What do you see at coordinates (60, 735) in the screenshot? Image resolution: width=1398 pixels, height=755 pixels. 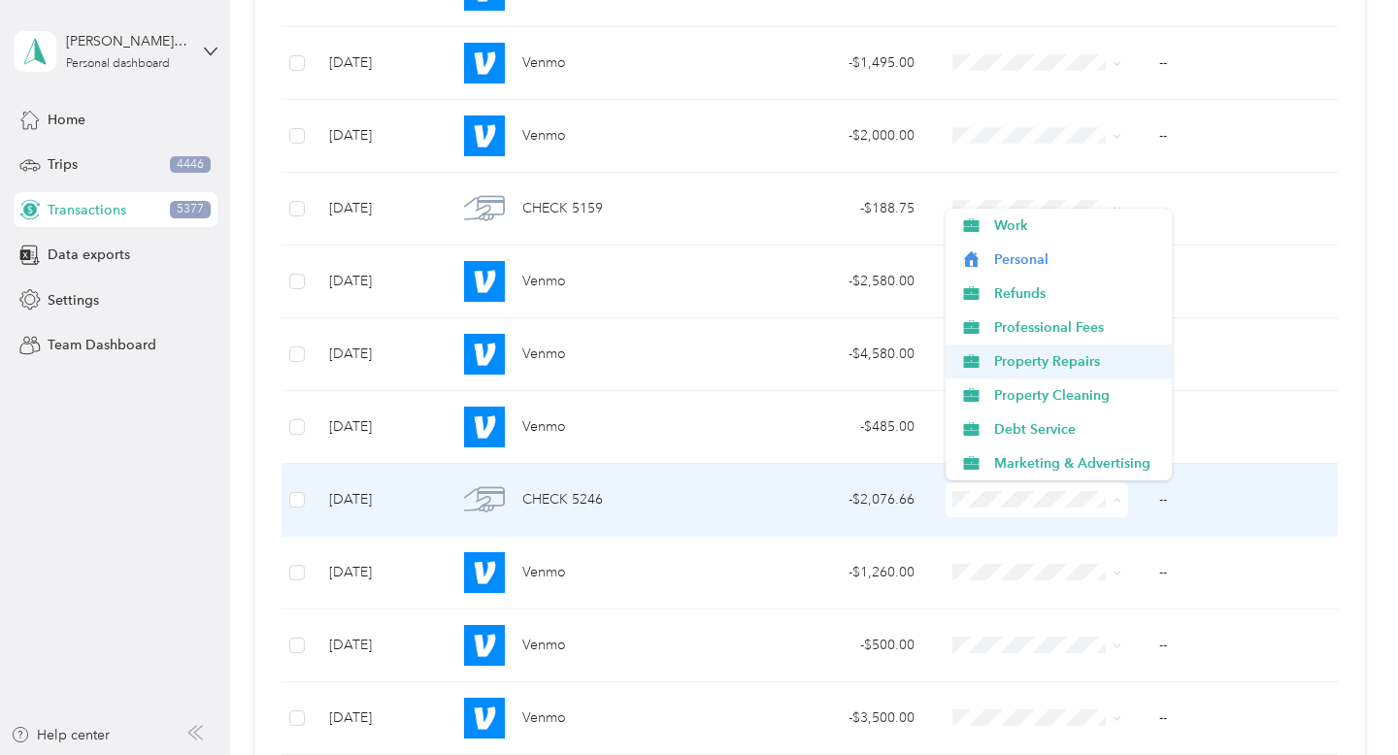 I see `button: Help center` at bounding box center [60, 735].